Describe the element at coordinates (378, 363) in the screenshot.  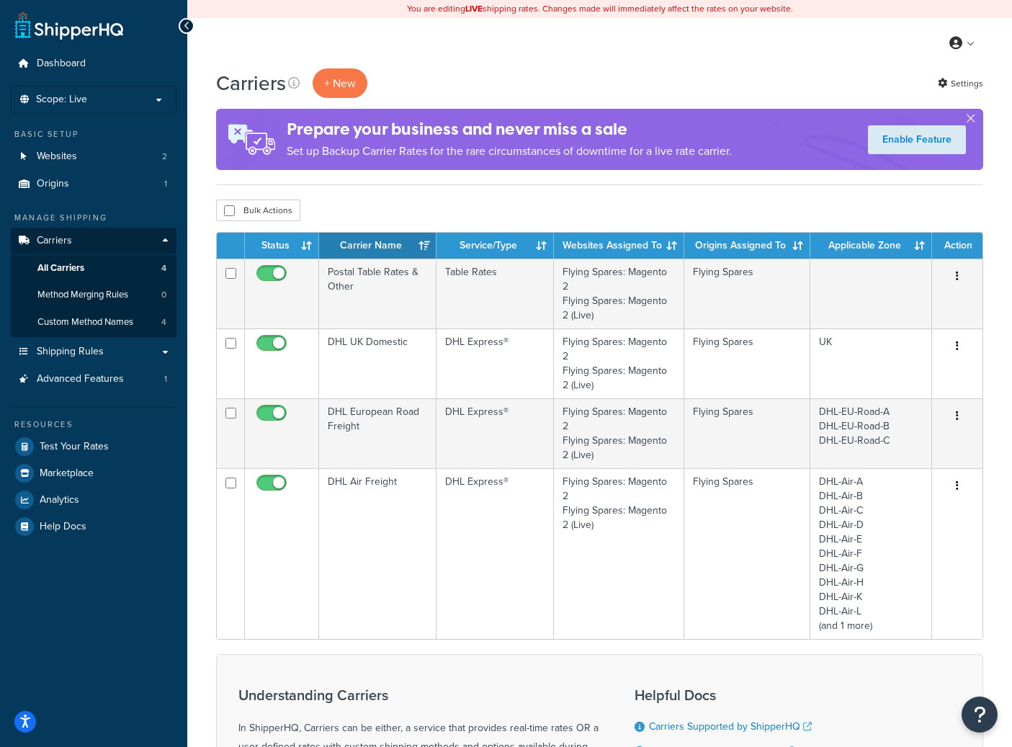
I see `td: DHL UK Domestic` at that location.